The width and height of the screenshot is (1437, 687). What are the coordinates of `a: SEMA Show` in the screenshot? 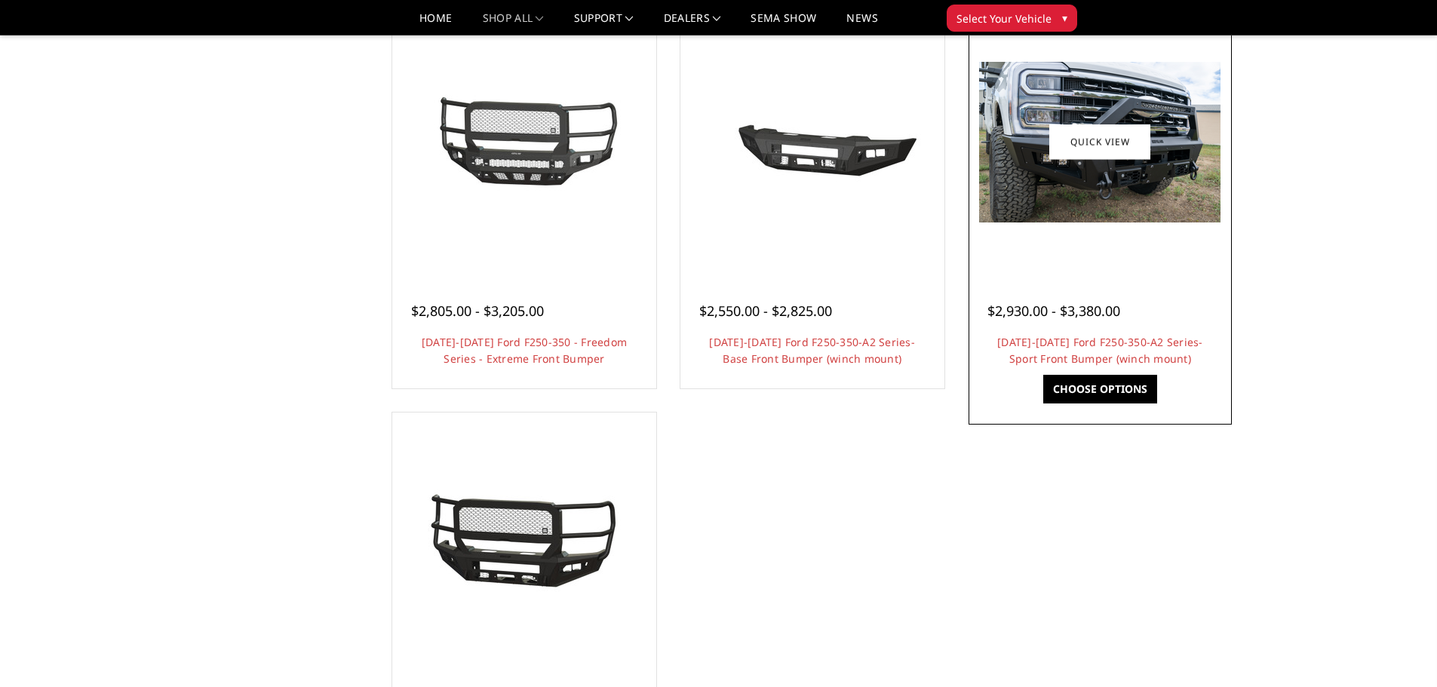 It's located at (783, 23).